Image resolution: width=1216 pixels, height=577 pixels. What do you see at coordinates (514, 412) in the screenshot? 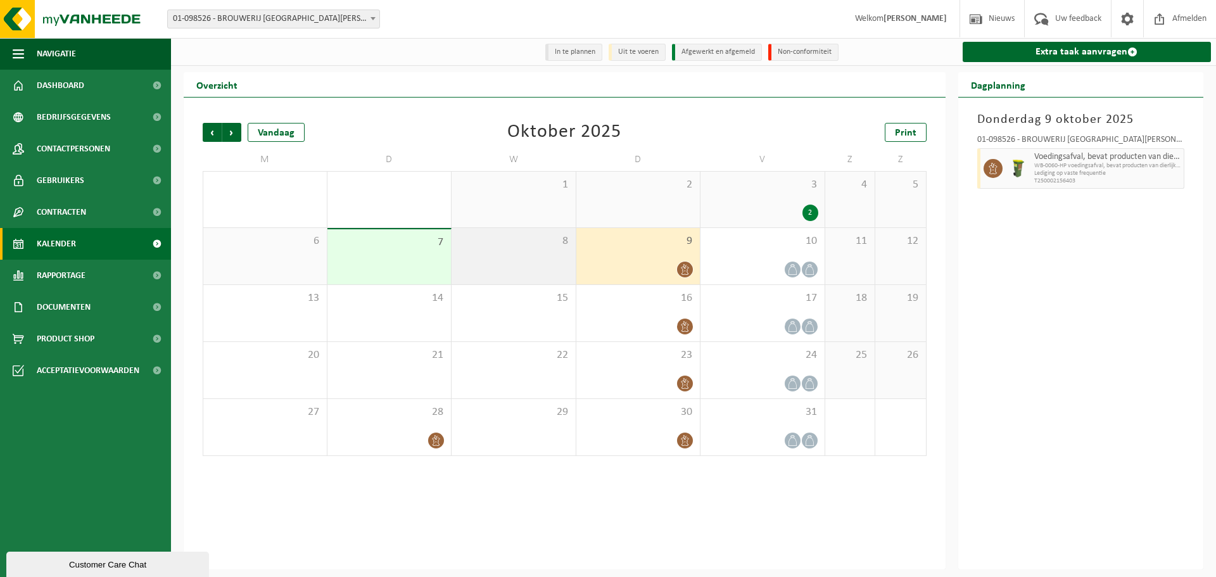
I see `span: 29` at bounding box center [514, 412].